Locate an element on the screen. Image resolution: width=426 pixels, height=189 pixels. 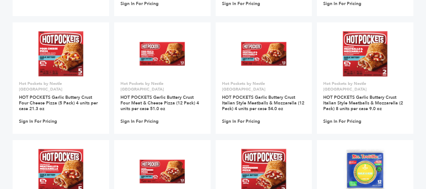
a: HOT POCKETS Garlic Buttery Crust Four Cheese Pizza (5 Pack) 4 units per case 21.3 oz is located at coordinates (58, 103).